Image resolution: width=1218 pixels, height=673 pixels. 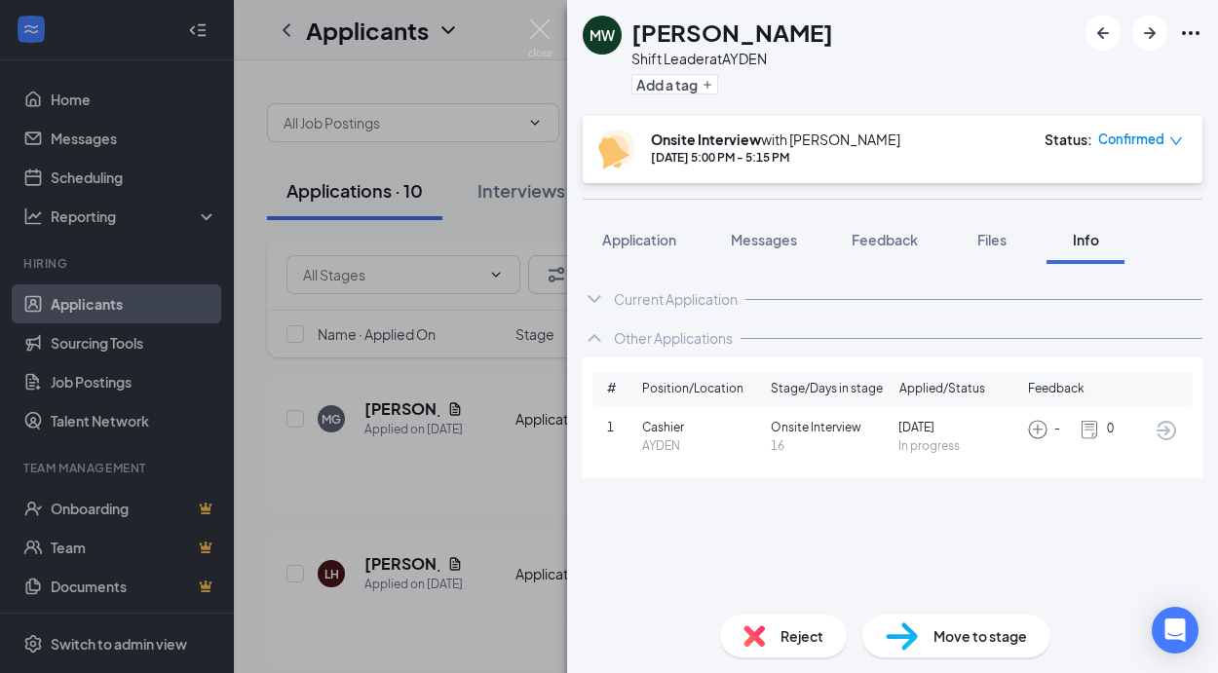 I want to click on div: Status :, so click(x=1068, y=139).